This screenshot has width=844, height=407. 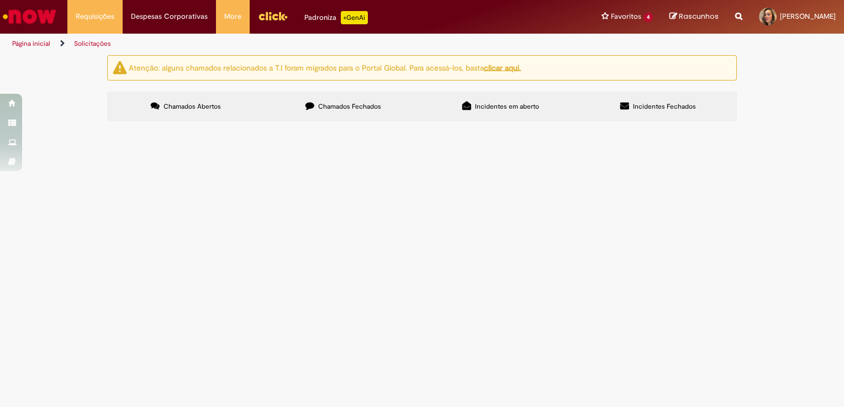 What do you see at coordinates (354, 18) in the screenshot?
I see `p: +GenAi` at bounding box center [354, 18].